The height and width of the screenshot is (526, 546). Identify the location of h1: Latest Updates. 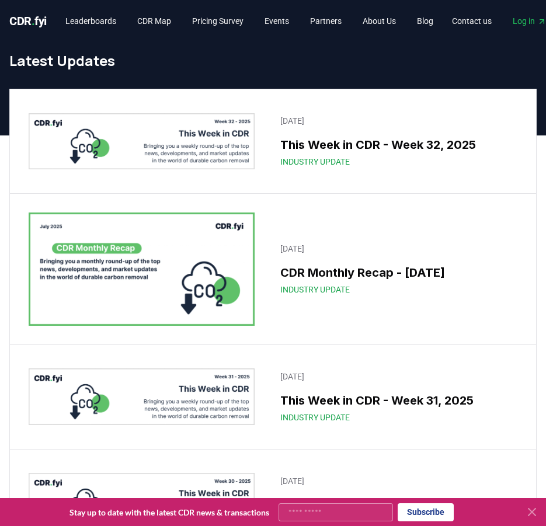
(273, 61).